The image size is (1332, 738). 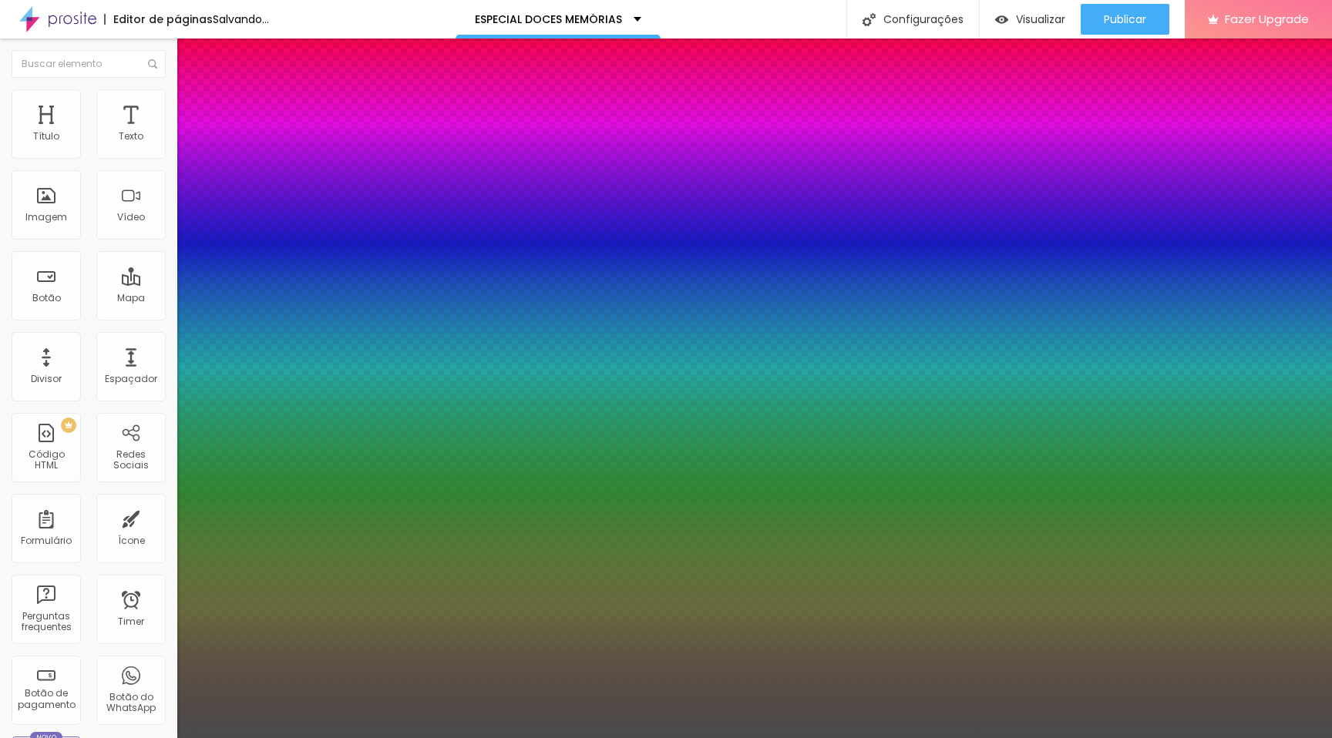 I want to click on div: Mapa, so click(x=131, y=298).